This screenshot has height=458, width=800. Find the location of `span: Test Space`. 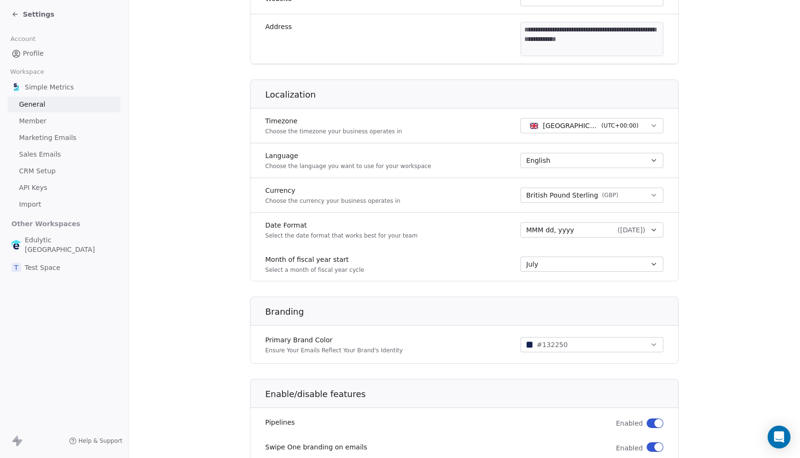

span: Test Space is located at coordinates (42, 268).